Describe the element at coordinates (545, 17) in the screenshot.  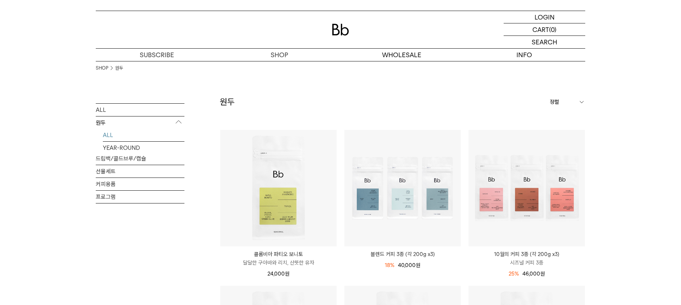
I see `a: LOGIN` at that location.